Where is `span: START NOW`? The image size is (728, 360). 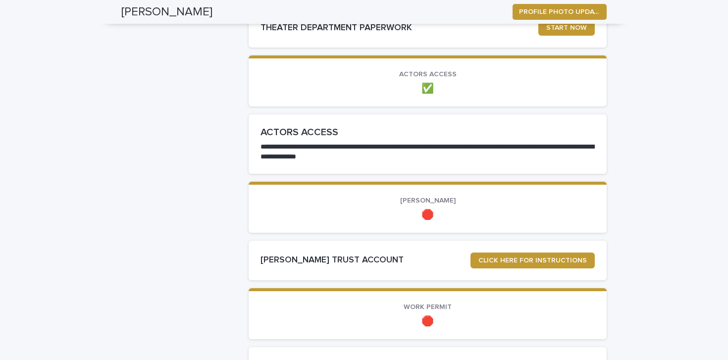 span: START NOW is located at coordinates (566, 28).